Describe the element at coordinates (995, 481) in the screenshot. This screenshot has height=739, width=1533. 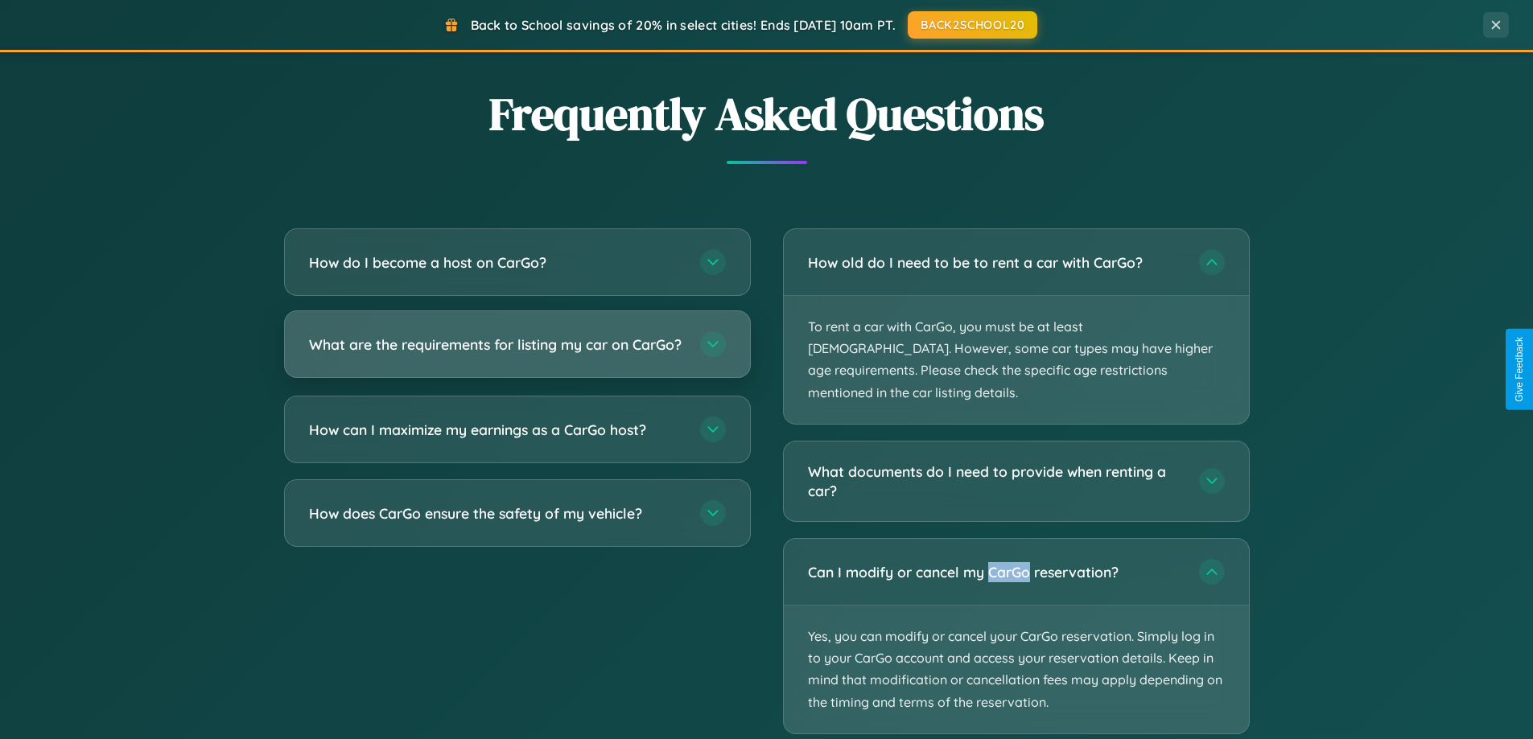
I see `h3: What documents do I need to provide when renting a car?` at that location.